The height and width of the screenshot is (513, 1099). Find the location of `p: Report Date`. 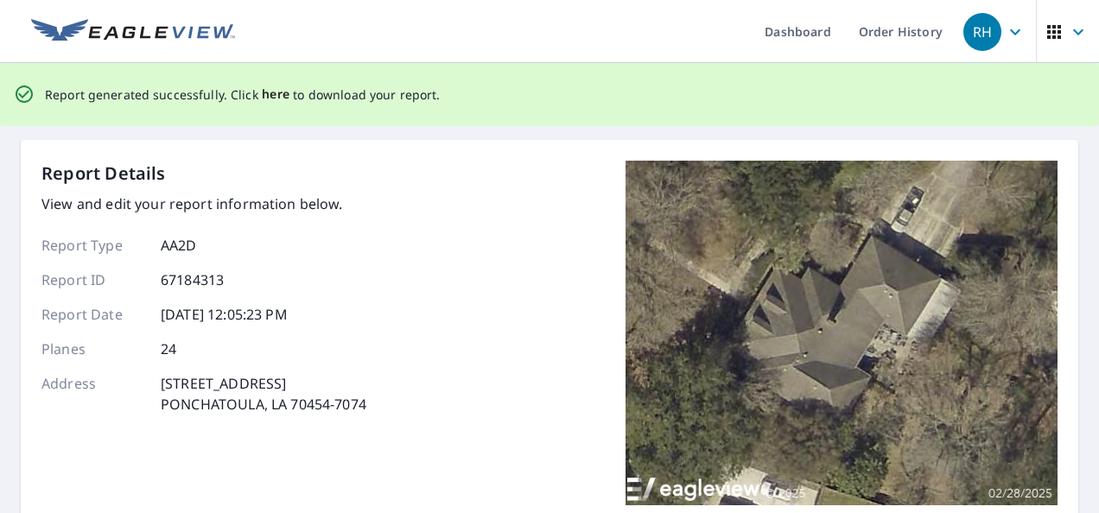

p: Report Date is located at coordinates (93, 315).